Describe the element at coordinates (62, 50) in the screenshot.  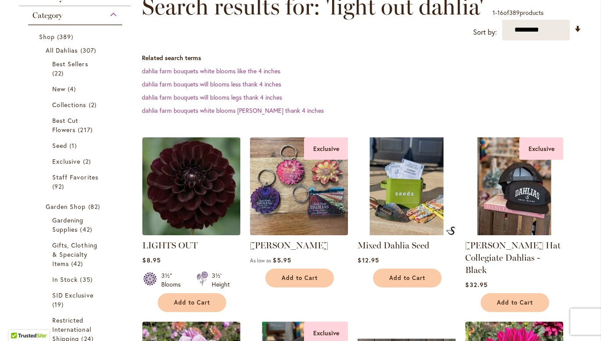
I see `span: All Dahlias` at that location.